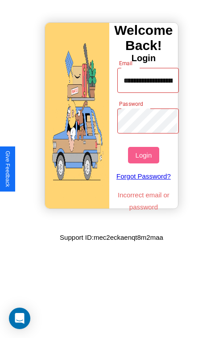  What do you see at coordinates (112, 237) in the screenshot?
I see `p: Support ID: mec2eckaenqt8m2maa` at bounding box center [112, 237].